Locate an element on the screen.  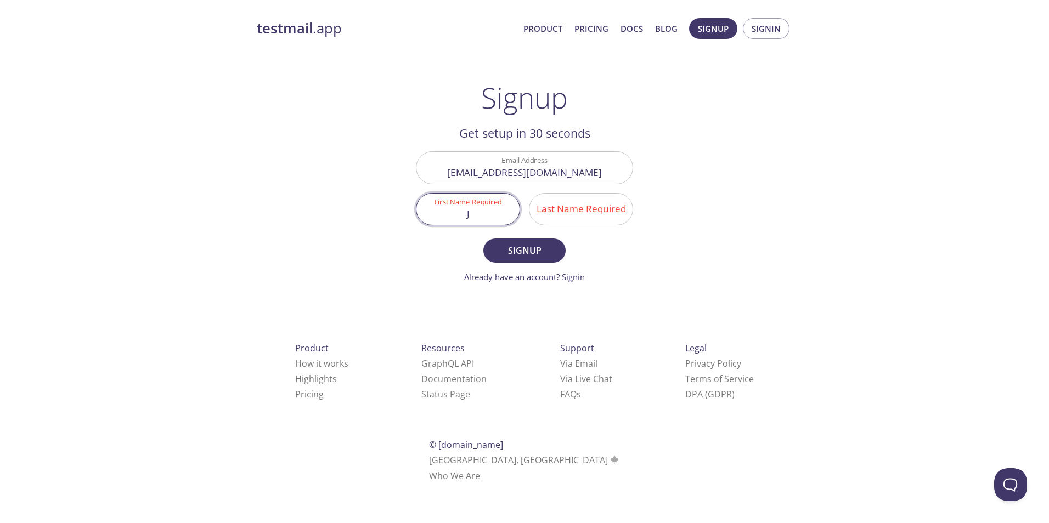
span: Legal is located at coordinates (696, 348).